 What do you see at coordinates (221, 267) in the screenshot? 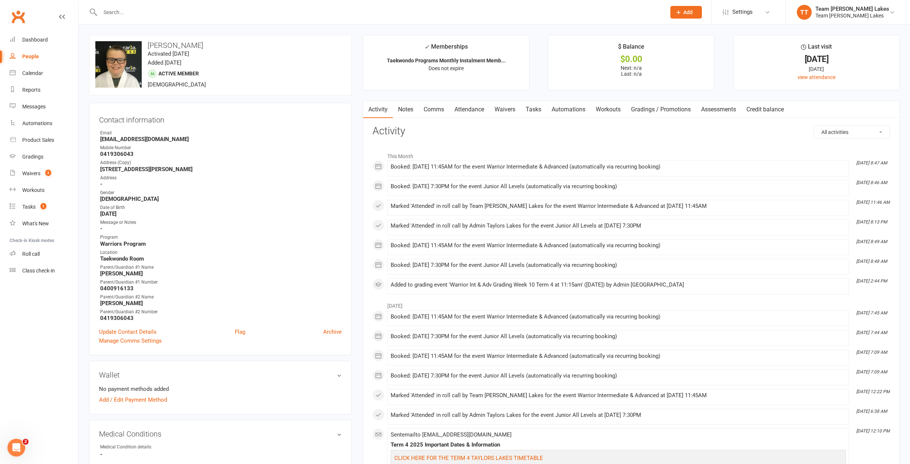
I see `div: Parent/Guardian #1 Name` at bounding box center [221, 267].